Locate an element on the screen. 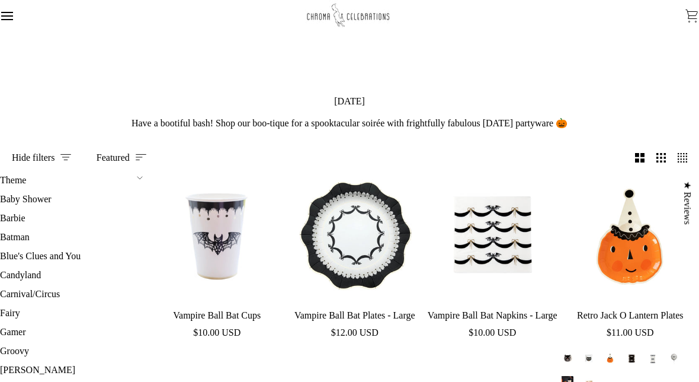 Image resolution: width=699 pixels, height=382 pixels. li: Retro Jack O Lantern Plates is located at coordinates (610, 357).